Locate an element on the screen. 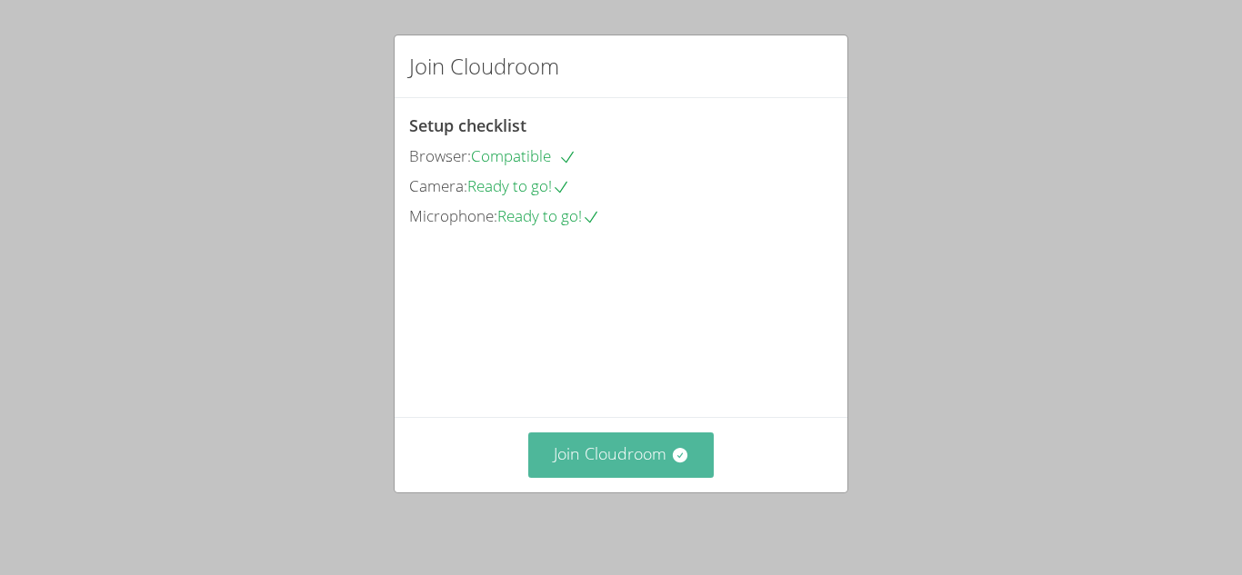 Image resolution: width=1242 pixels, height=575 pixels. span: Setup checklist is located at coordinates (467, 125).